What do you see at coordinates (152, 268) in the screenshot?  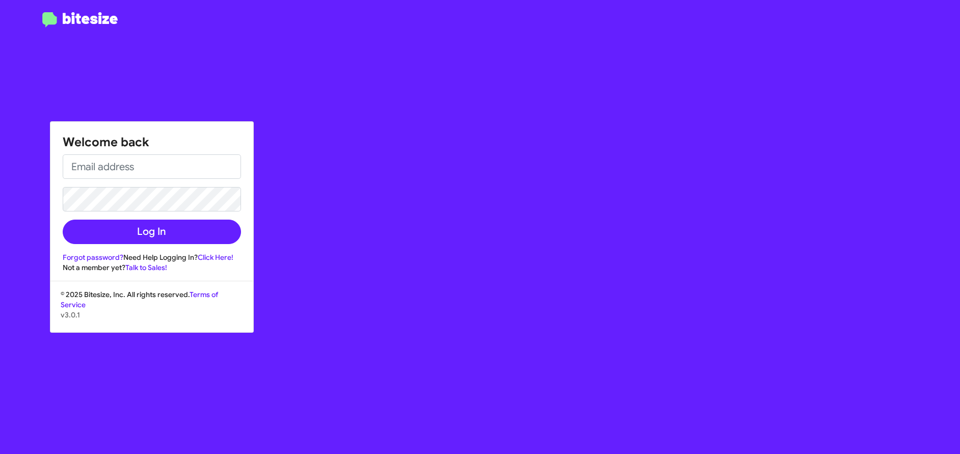 I see `div: Not a member yet?` at bounding box center [152, 268].